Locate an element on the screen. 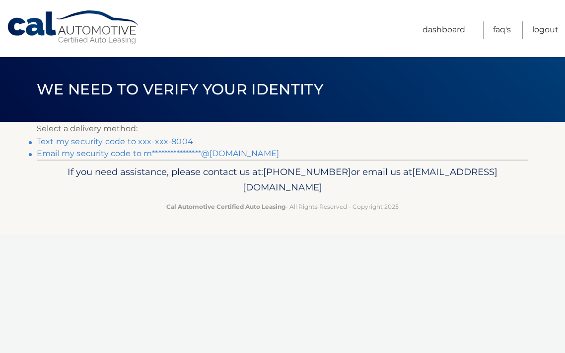  a: Dashboard is located at coordinates (444, 30).